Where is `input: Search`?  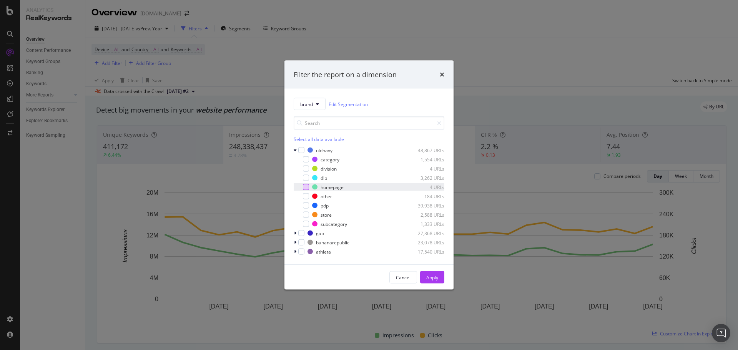
input: Search is located at coordinates (369, 123).